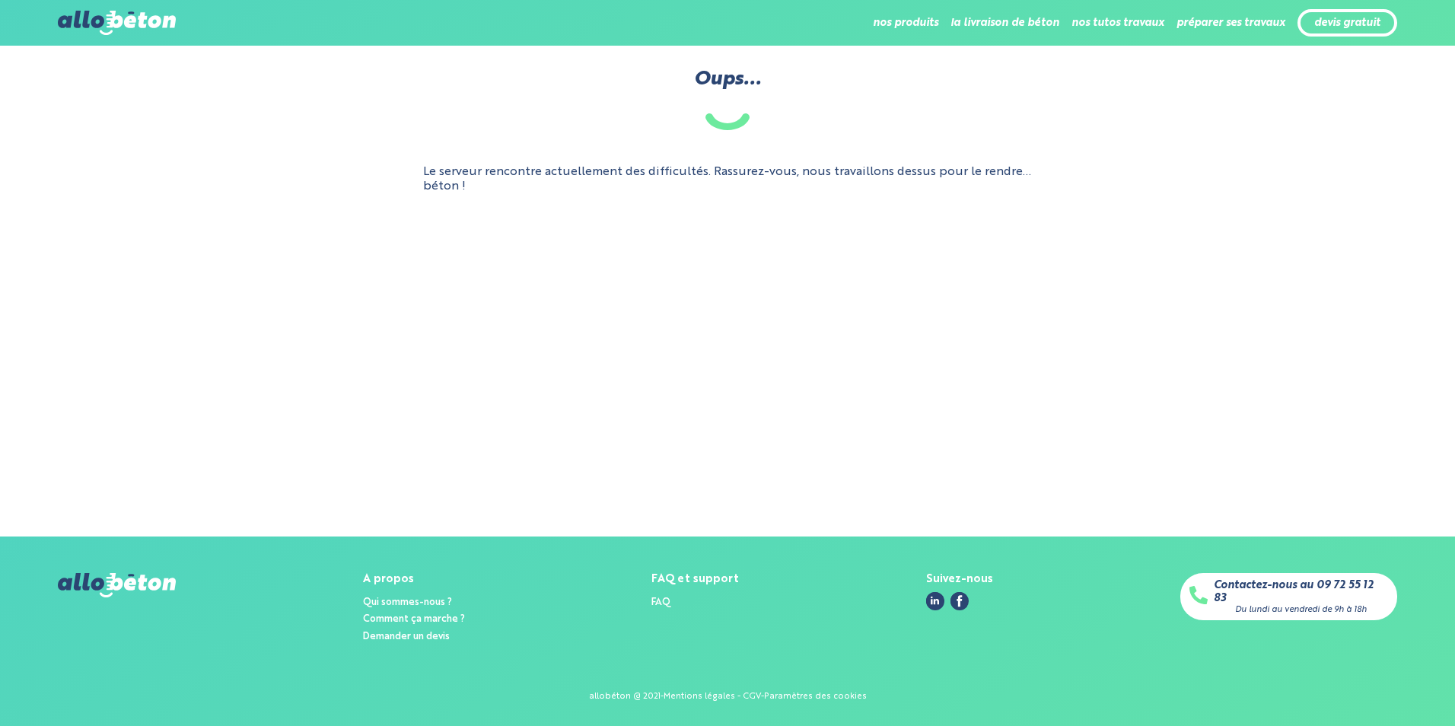 This screenshot has width=1455, height=726. What do you see at coordinates (1118, 23) in the screenshot?
I see `li: nos tutos travaux` at bounding box center [1118, 23].